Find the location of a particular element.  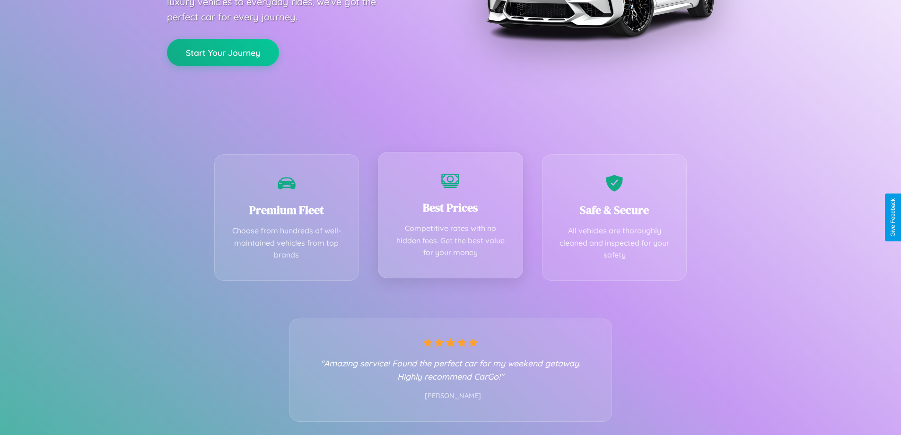

h3: Premium Fleet is located at coordinates (287, 210).